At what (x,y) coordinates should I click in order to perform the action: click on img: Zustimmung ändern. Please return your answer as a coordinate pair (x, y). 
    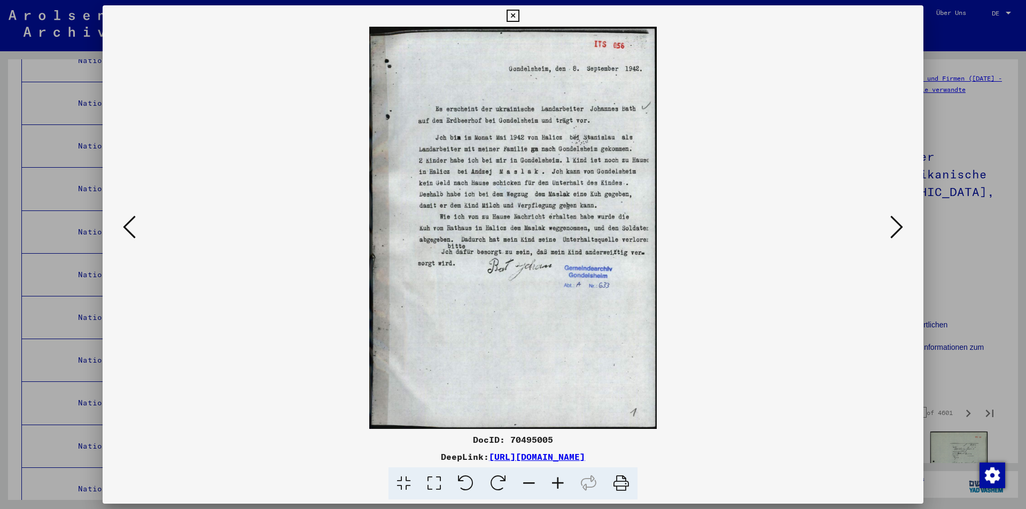
    Looking at the image, I should click on (992, 475).